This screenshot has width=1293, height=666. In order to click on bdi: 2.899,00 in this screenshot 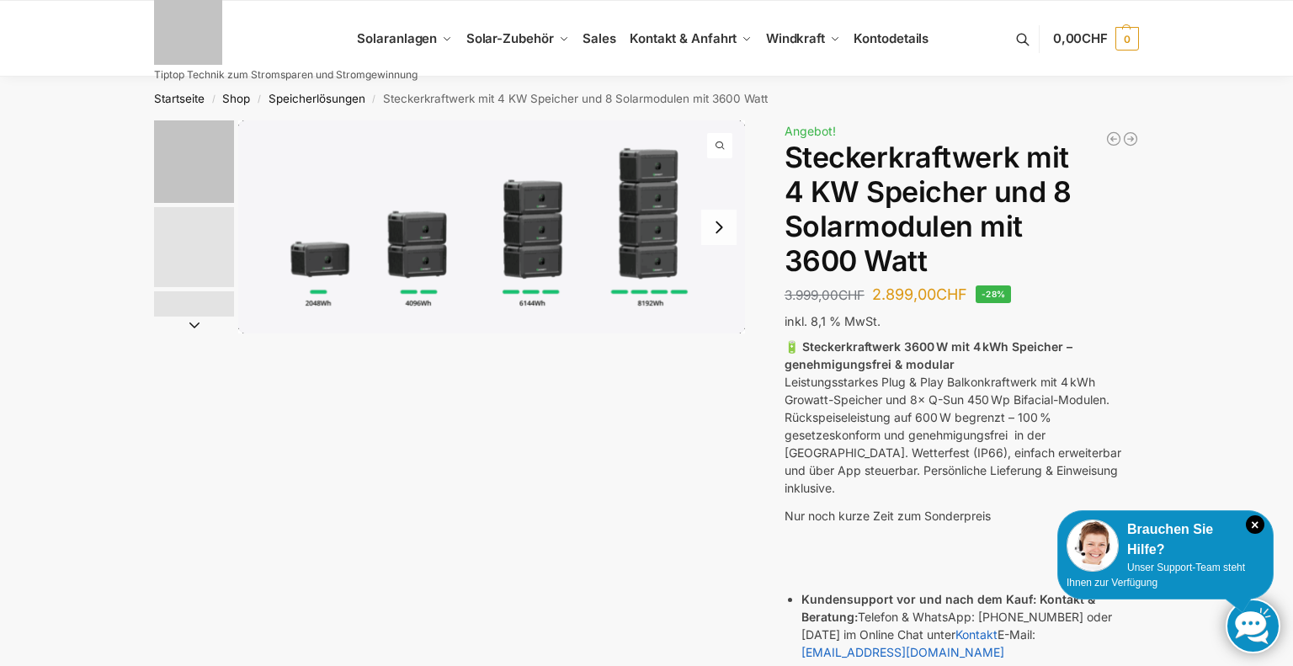, I will do `click(919, 294)`.